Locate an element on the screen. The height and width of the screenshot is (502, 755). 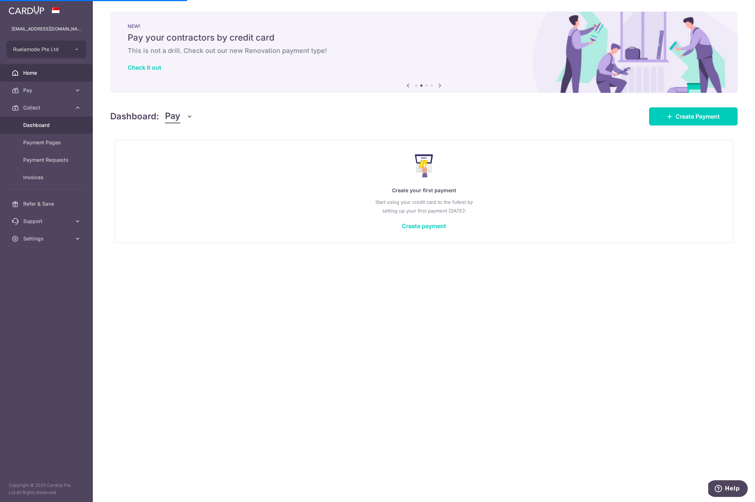
span: Help is located at coordinates (24, 8).